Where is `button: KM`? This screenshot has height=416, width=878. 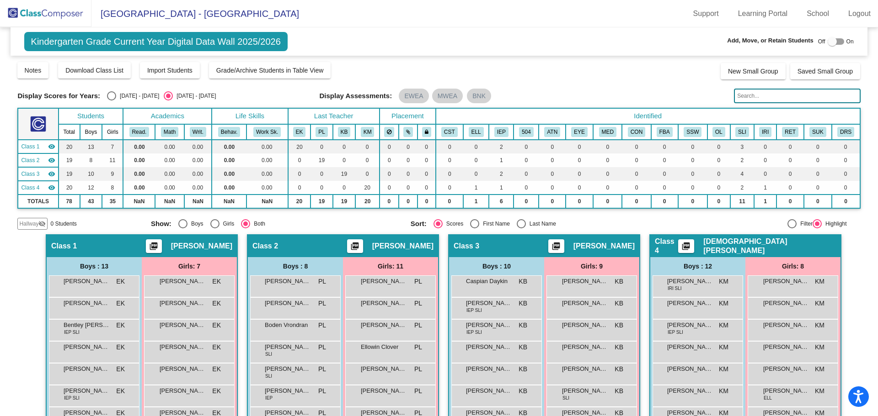 button: KM is located at coordinates (367, 132).